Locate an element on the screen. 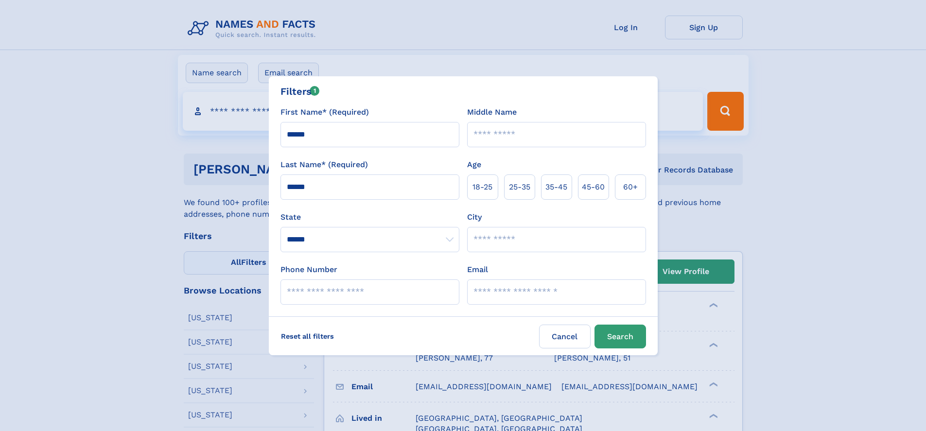  label: Email is located at coordinates (477, 270).